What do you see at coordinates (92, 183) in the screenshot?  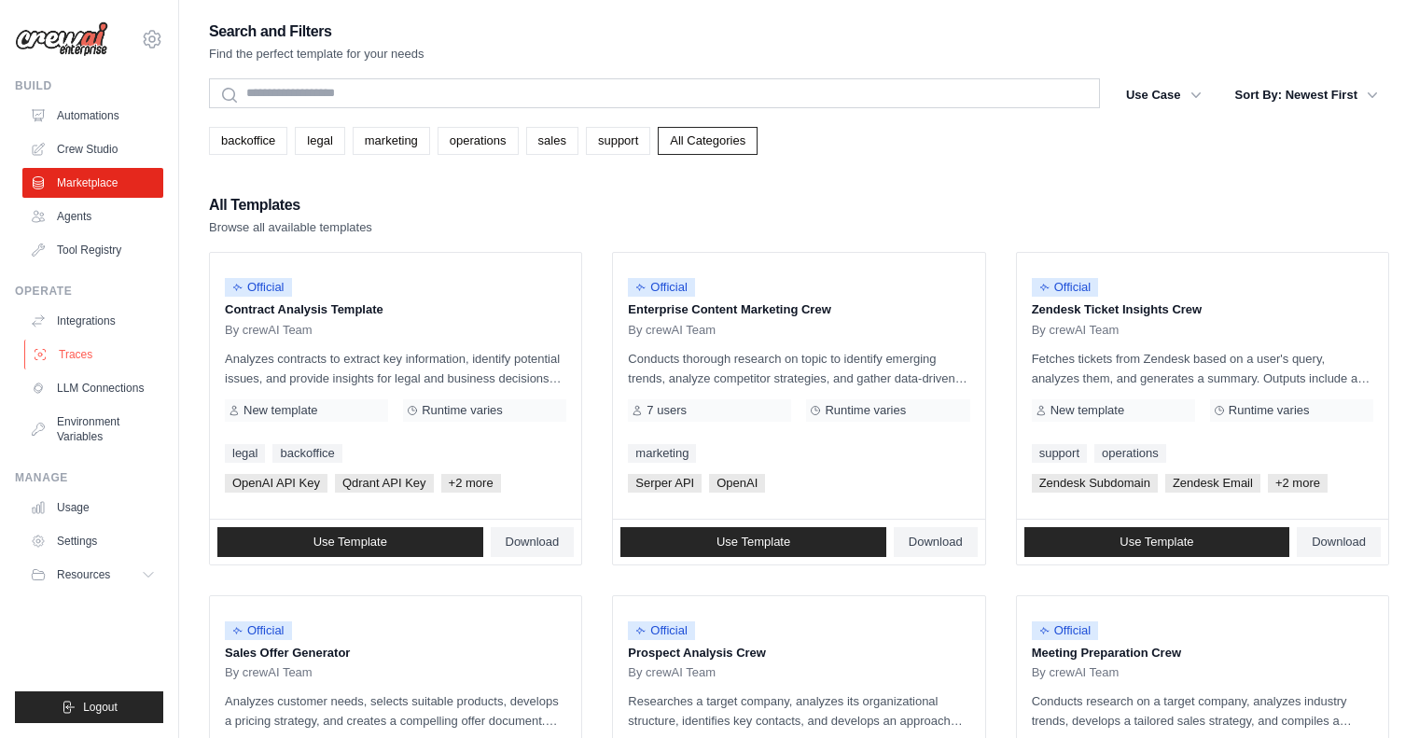 I see `a: Marketplace` at bounding box center [92, 183].